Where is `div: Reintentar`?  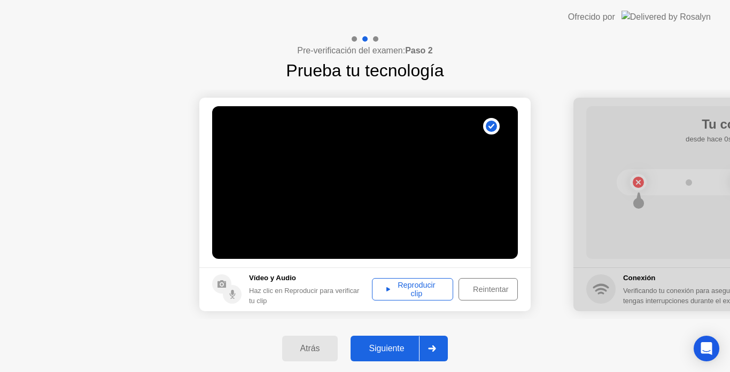 div: Reintentar is located at coordinates (490, 289).